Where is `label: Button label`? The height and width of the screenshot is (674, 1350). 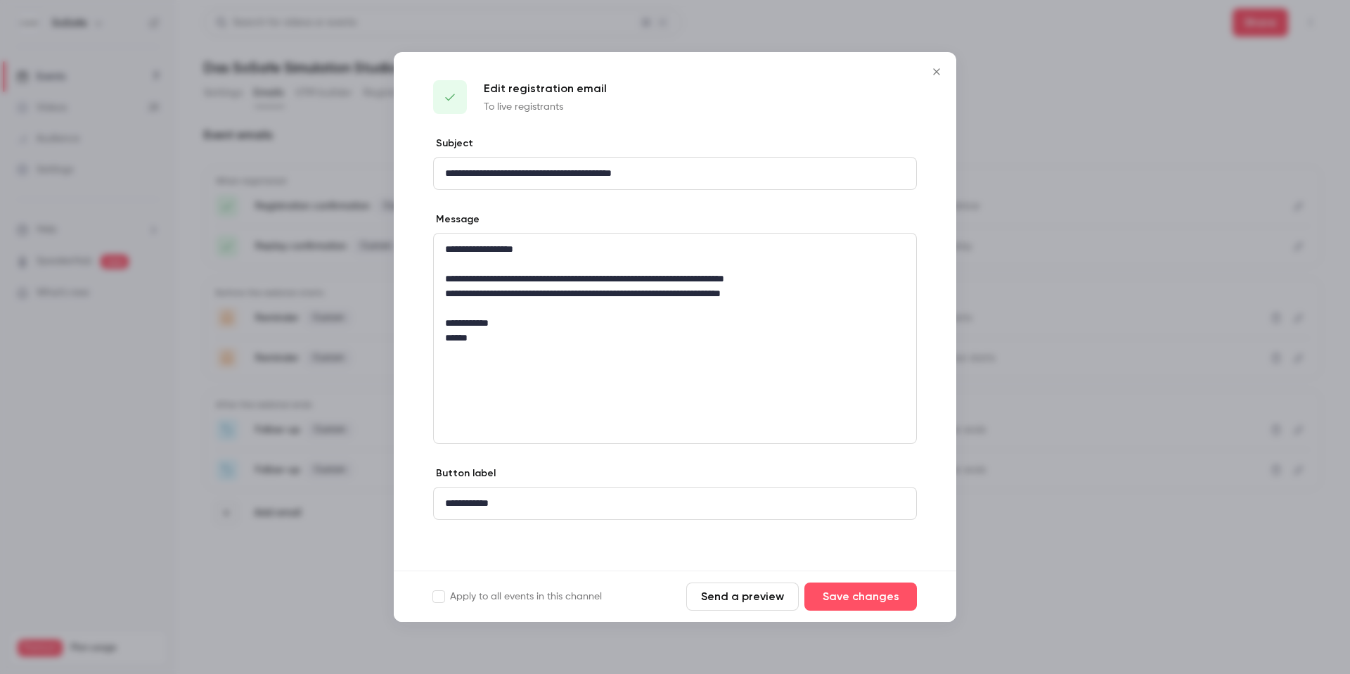
label: Button label is located at coordinates (464, 473).